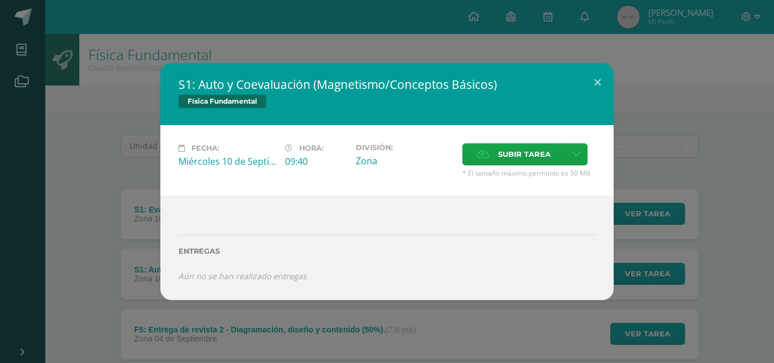 This screenshot has height=363, width=774. What do you see at coordinates (227, 161) in the screenshot?
I see `div: Miércoles 10 de Septiembre` at bounding box center [227, 161].